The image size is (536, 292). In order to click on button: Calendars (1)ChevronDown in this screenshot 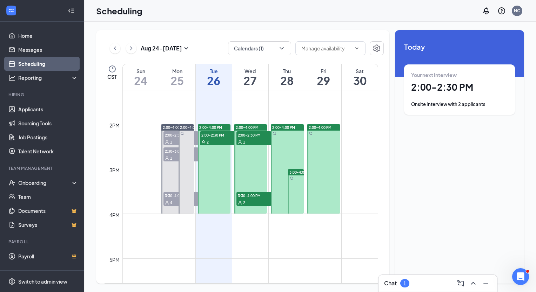, I will do `click(259, 48)`.